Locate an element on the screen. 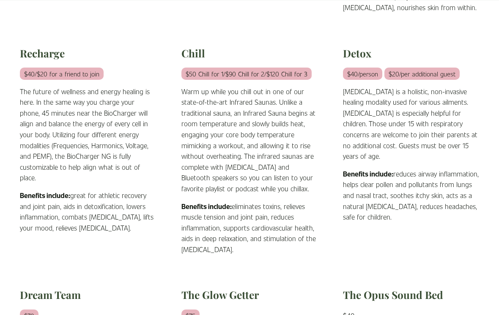  em: $50 Chill for 1/$90 Chill for 2/$120 Chill for 3 is located at coordinates (246, 74).